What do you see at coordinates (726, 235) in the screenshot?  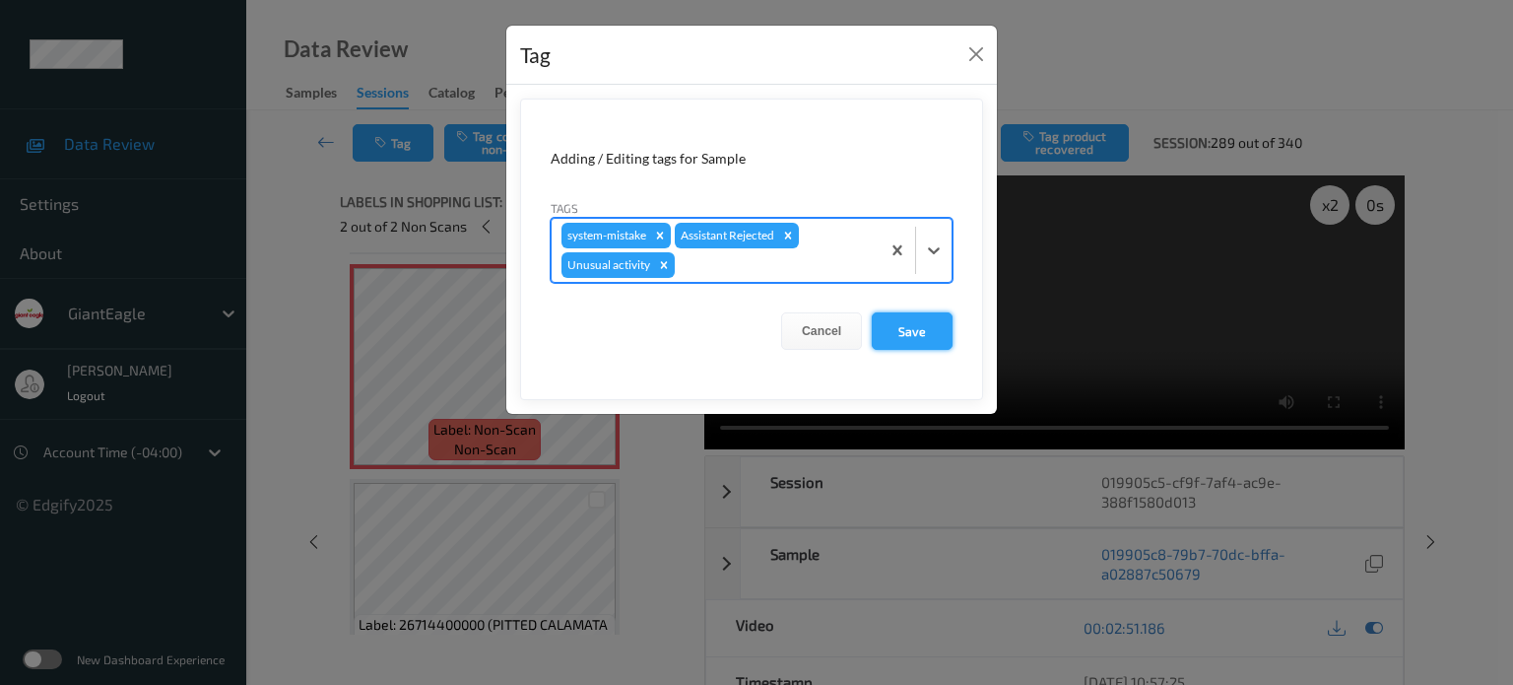 I see `div: Assistant Rejected` at bounding box center [726, 235].